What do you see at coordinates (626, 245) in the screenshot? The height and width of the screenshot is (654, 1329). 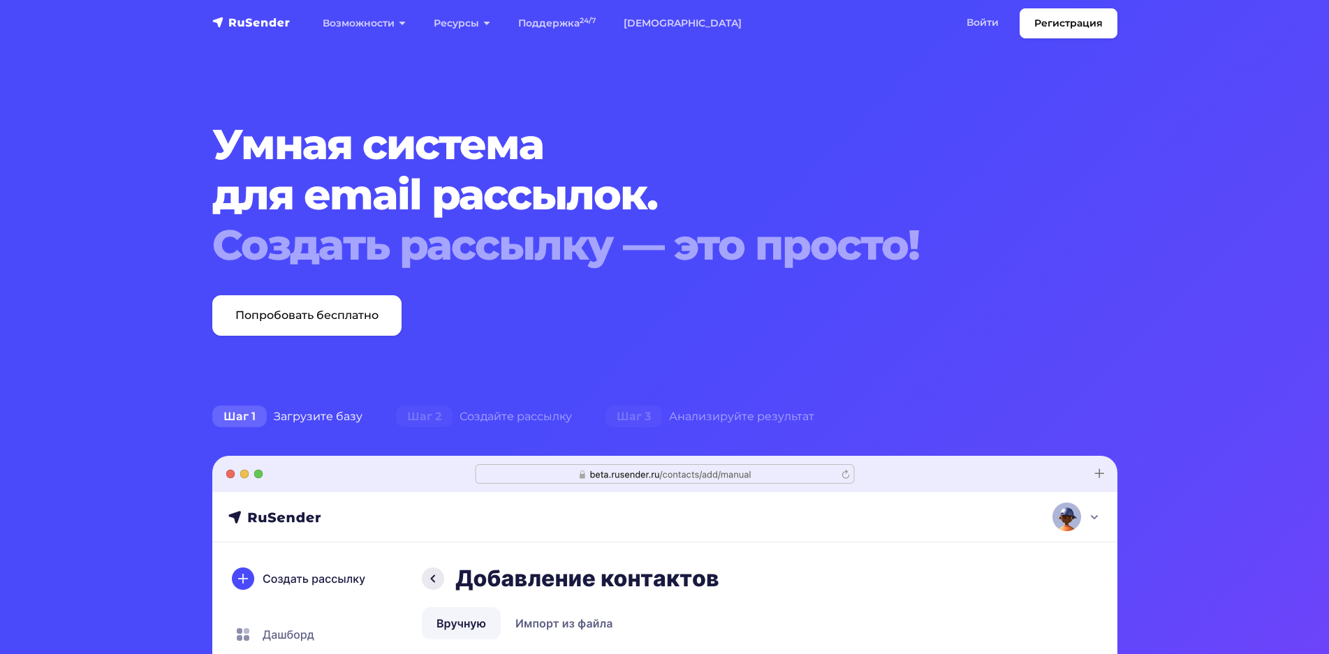 I see `div: Создать рассылку — это просто!` at bounding box center [626, 245].